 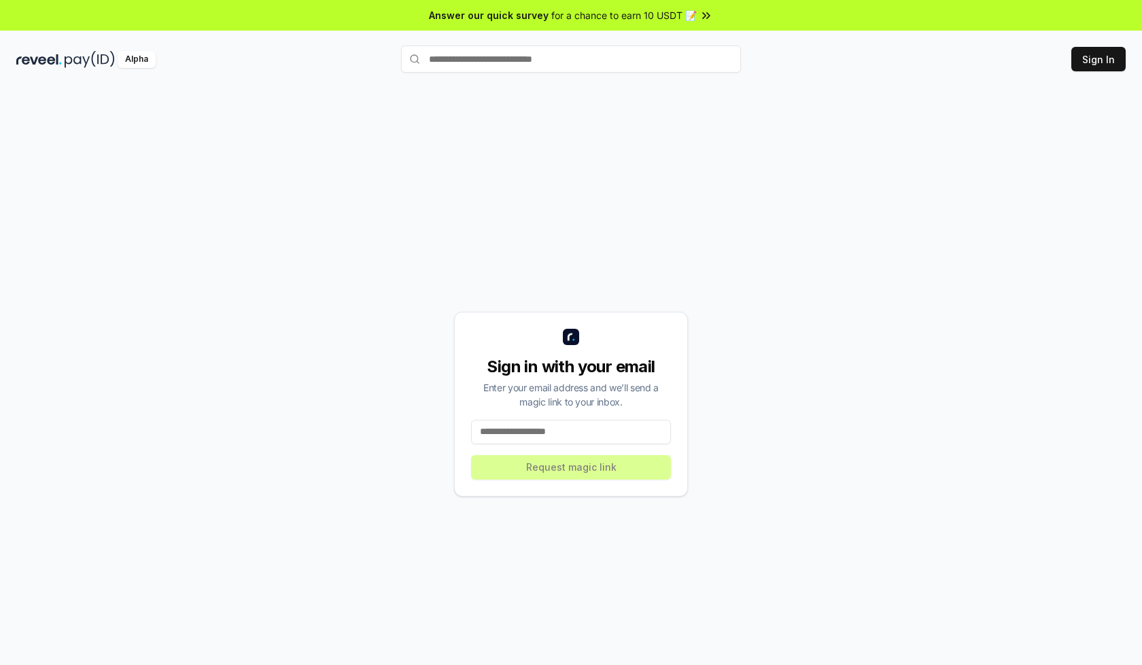 What do you see at coordinates (1098, 59) in the screenshot?
I see `button: Sign In` at bounding box center [1098, 59].